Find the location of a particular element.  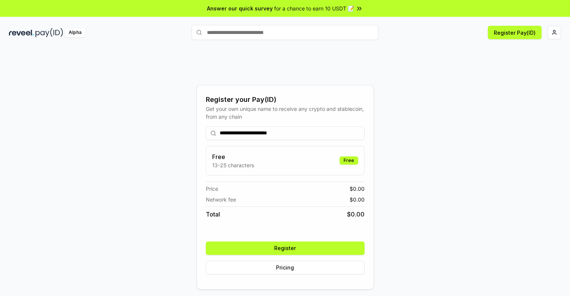

p: 13-25 characters is located at coordinates (233, 165).